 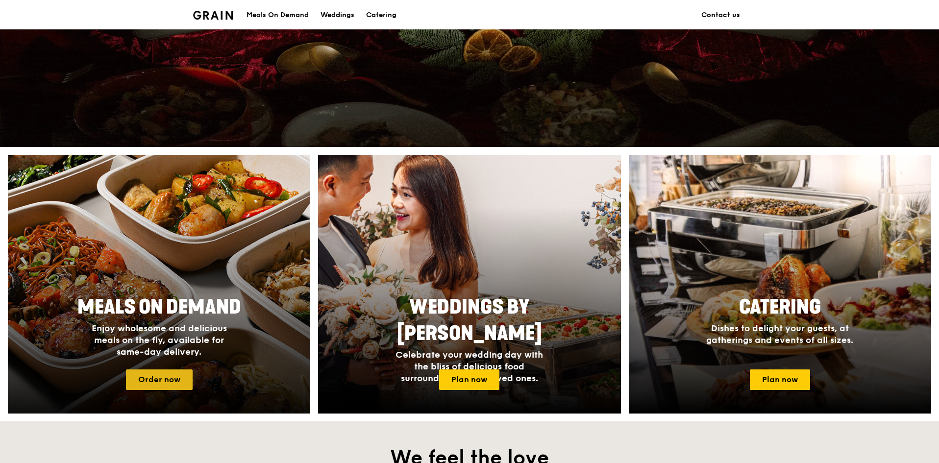 I want to click on div: Catering, so click(x=381, y=15).